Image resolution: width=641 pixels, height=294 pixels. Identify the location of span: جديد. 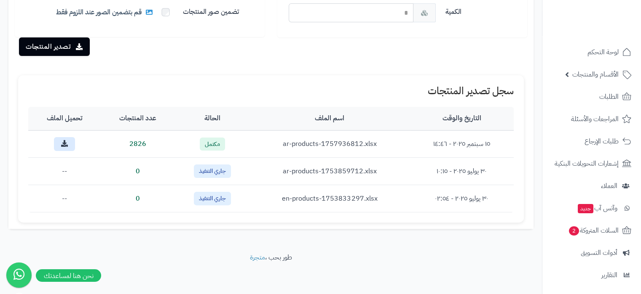
(585, 209).